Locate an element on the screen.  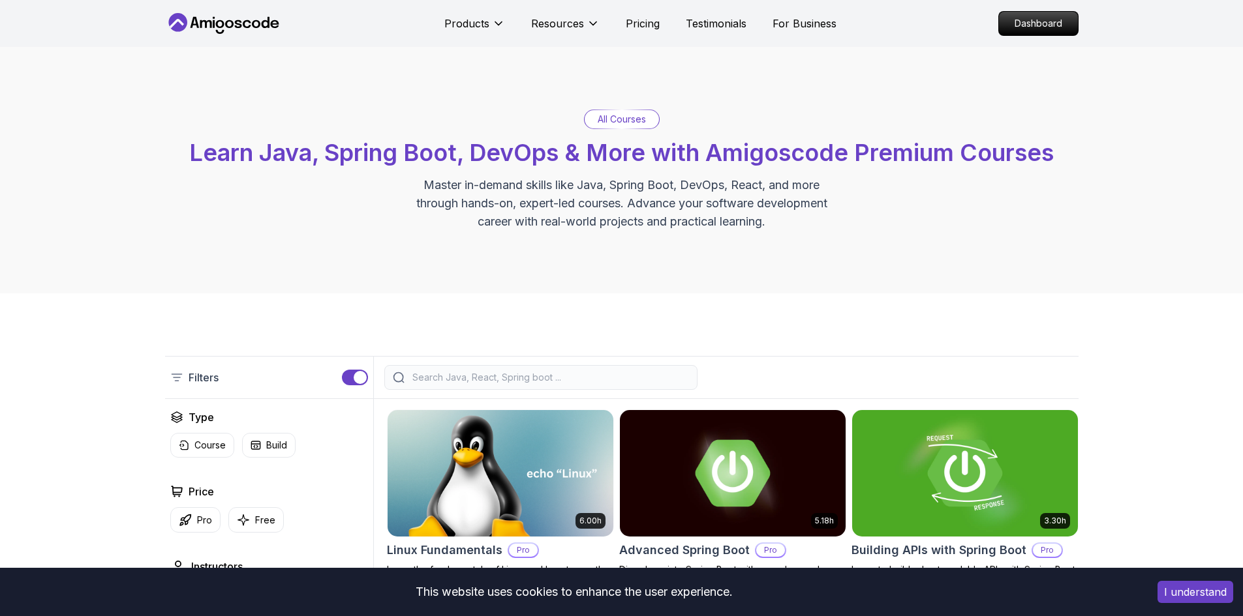
p: Course is located at coordinates (210, 446).